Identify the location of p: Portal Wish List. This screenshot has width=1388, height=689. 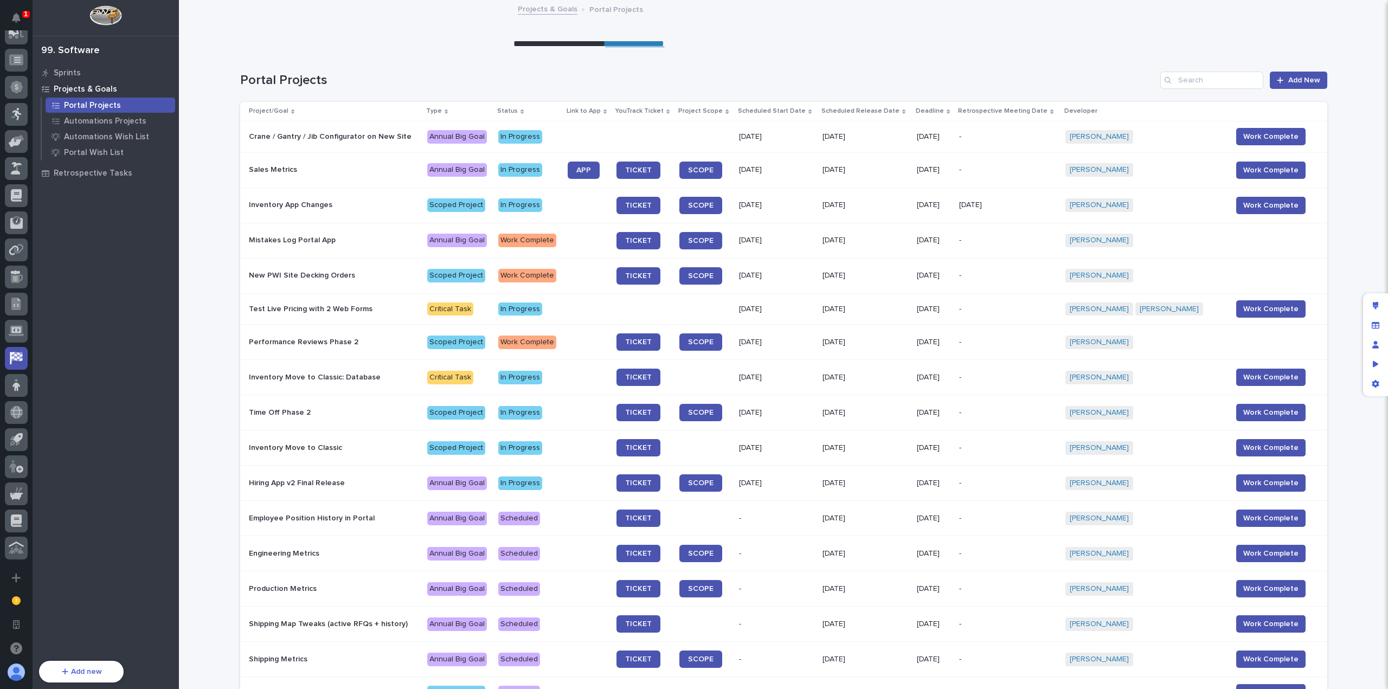
(94, 153).